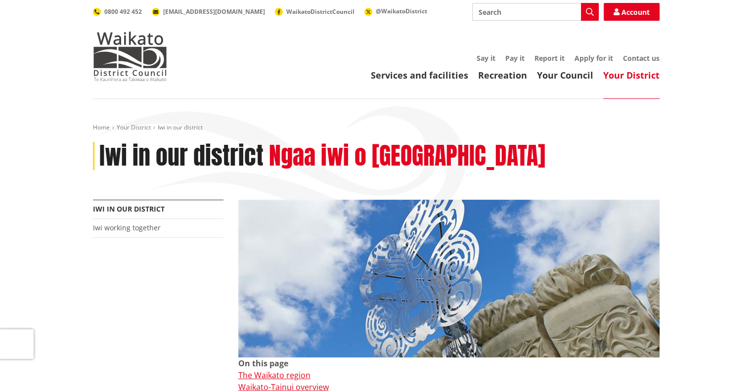 The image size is (752, 391). Describe the element at coordinates (402, 11) in the screenshot. I see `span: @WaikatoDistrict` at that location.